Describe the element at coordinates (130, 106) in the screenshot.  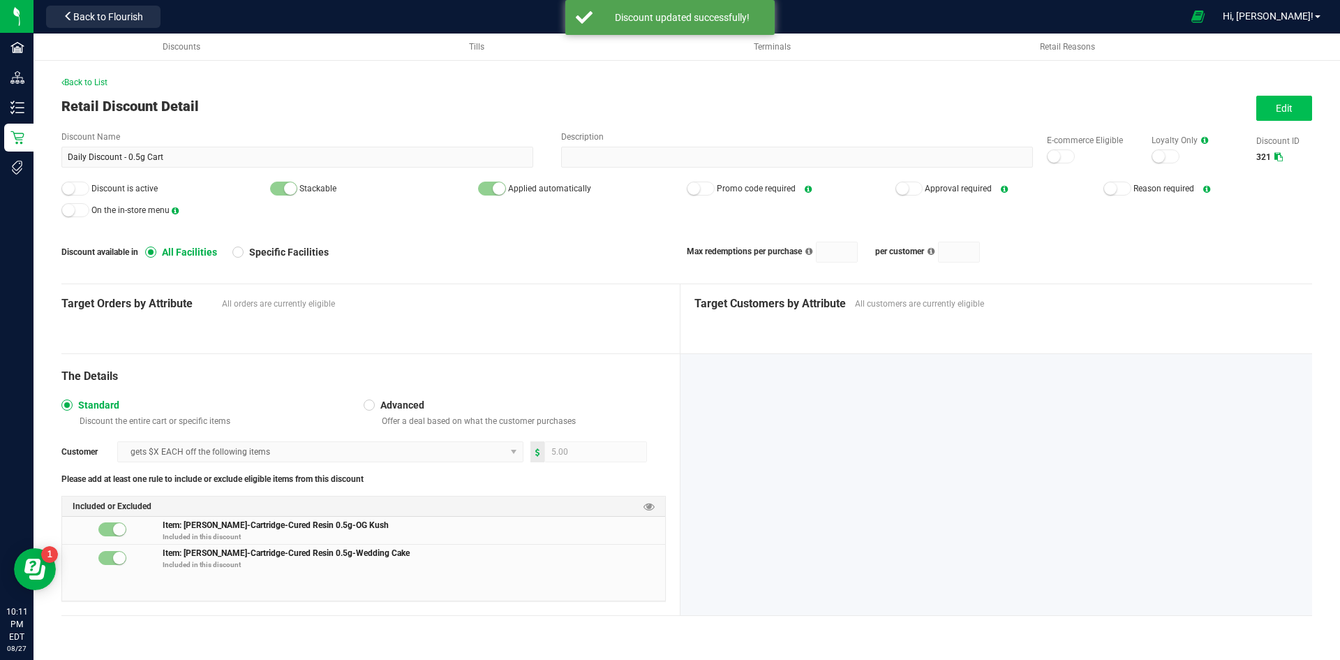
I see `span: Retail Discount Detail` at that location.